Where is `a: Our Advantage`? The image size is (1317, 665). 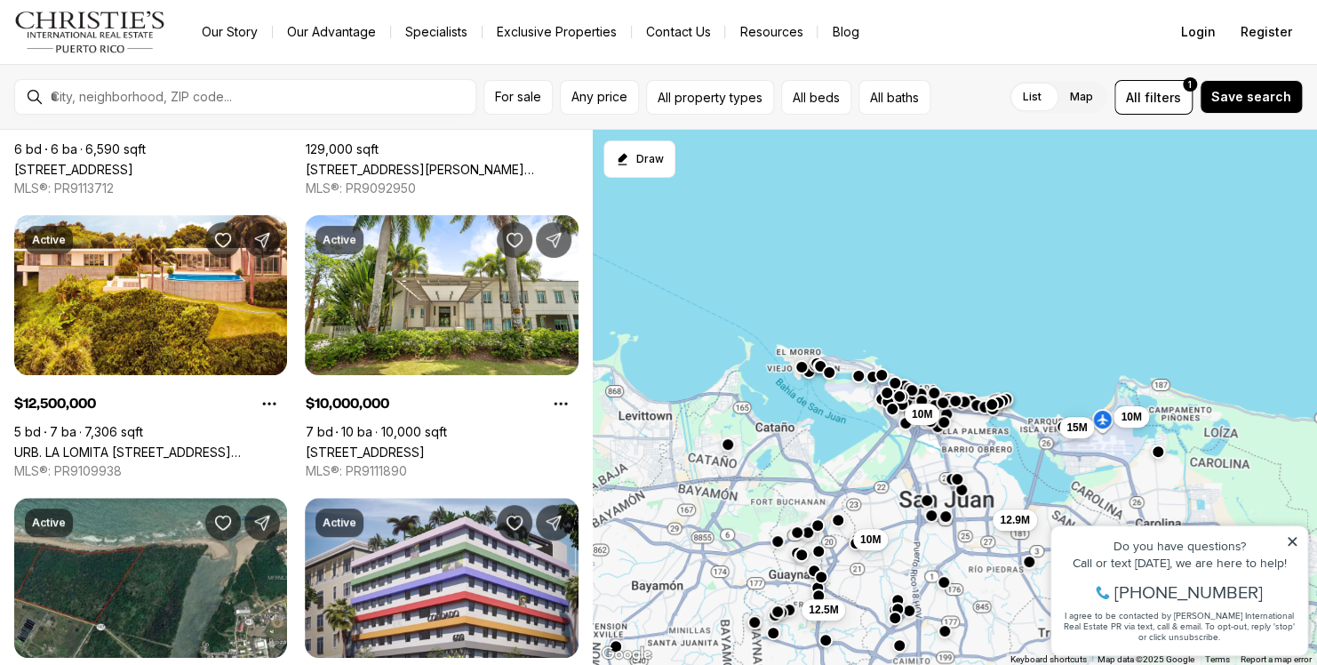 a: Our Advantage is located at coordinates (331, 32).